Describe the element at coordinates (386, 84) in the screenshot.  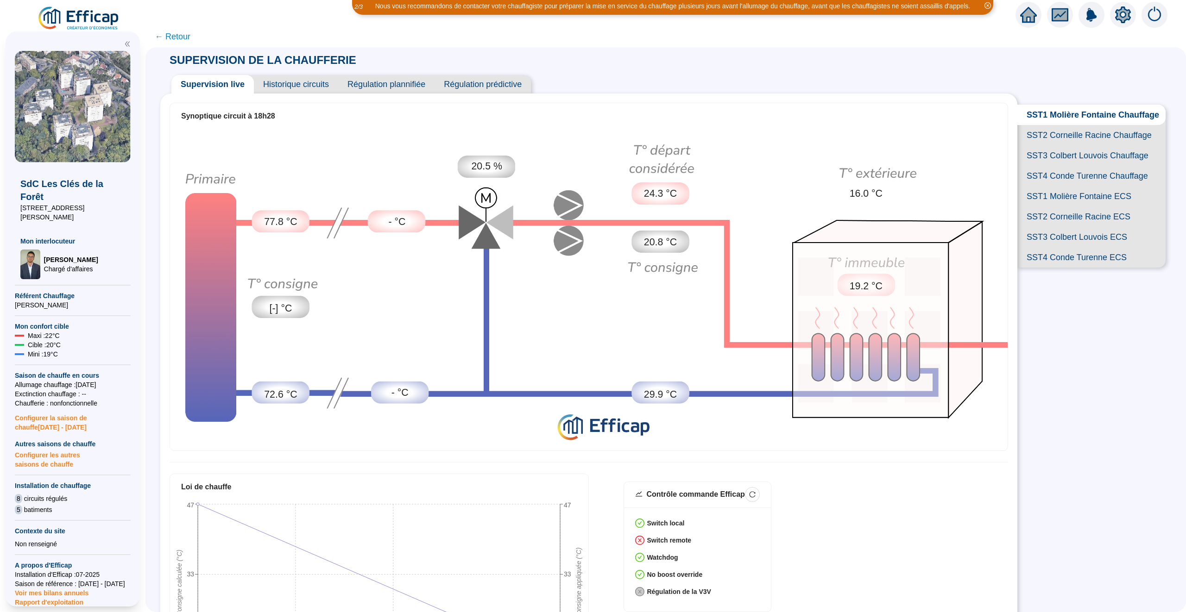
I see `span: Régulation plannifiée` at that location.